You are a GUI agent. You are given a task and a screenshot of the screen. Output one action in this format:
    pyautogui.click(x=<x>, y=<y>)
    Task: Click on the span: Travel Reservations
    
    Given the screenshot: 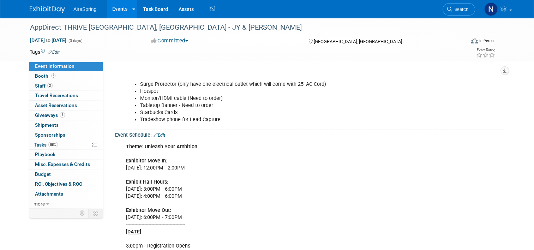 What is the action you would take?
    pyautogui.click(x=56, y=95)
    